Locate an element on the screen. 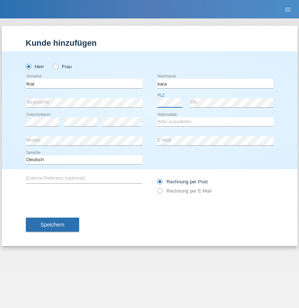  i: menu is located at coordinates (288, 10).